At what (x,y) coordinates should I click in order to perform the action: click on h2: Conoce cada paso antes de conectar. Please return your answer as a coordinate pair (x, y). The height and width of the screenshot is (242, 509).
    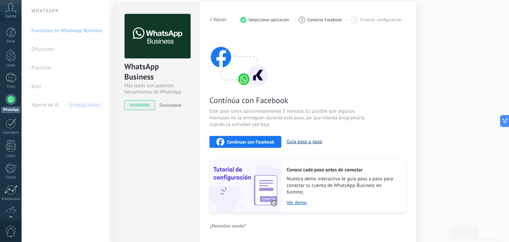
    Looking at the image, I should click on (343, 170).